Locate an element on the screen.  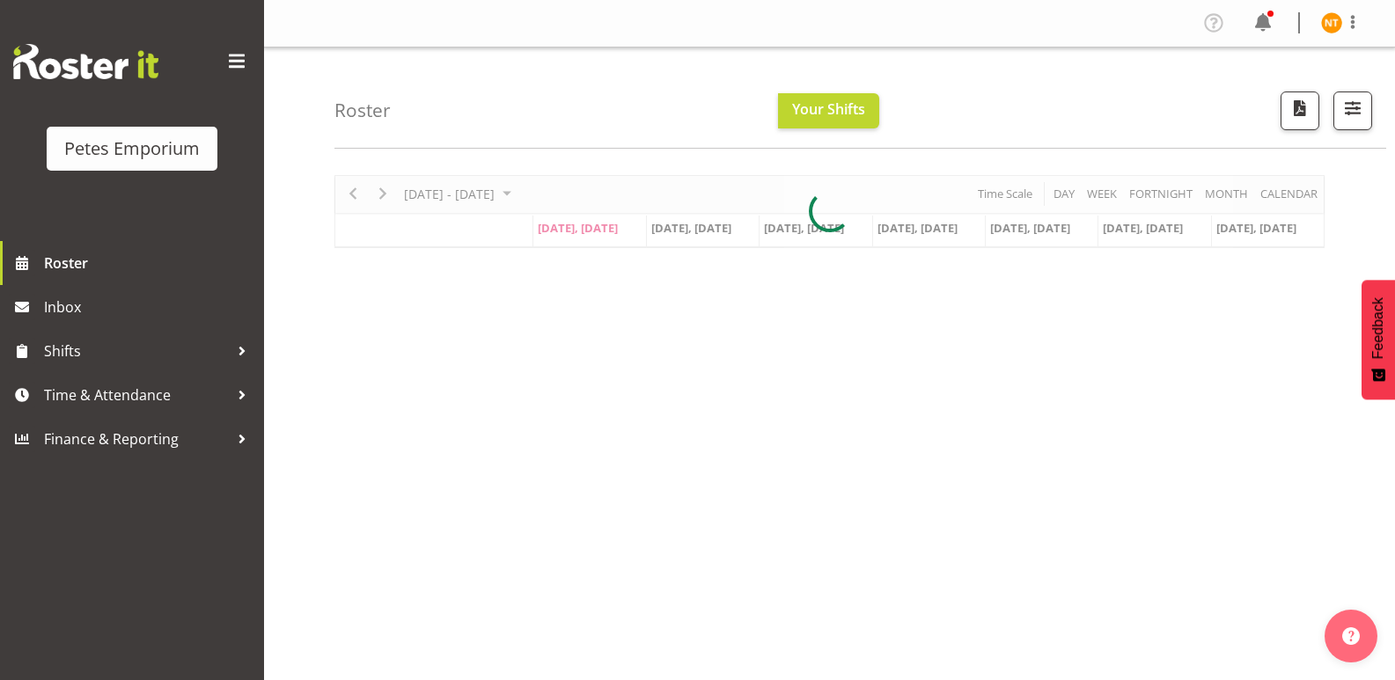
img: nicole-thomson8388.jpg is located at coordinates (1331, 23).